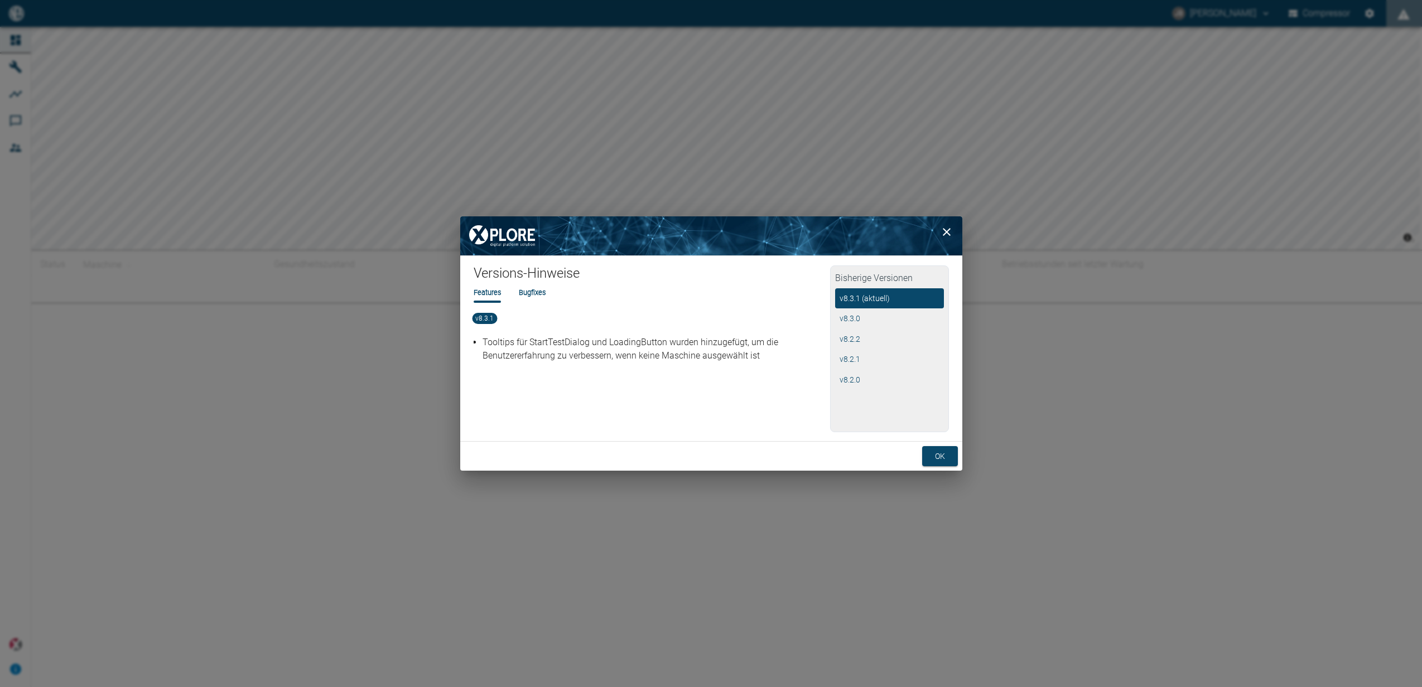 This screenshot has height=687, width=1422. Describe the element at coordinates (484, 318) in the screenshot. I see `span: v8.3.1` at that location.